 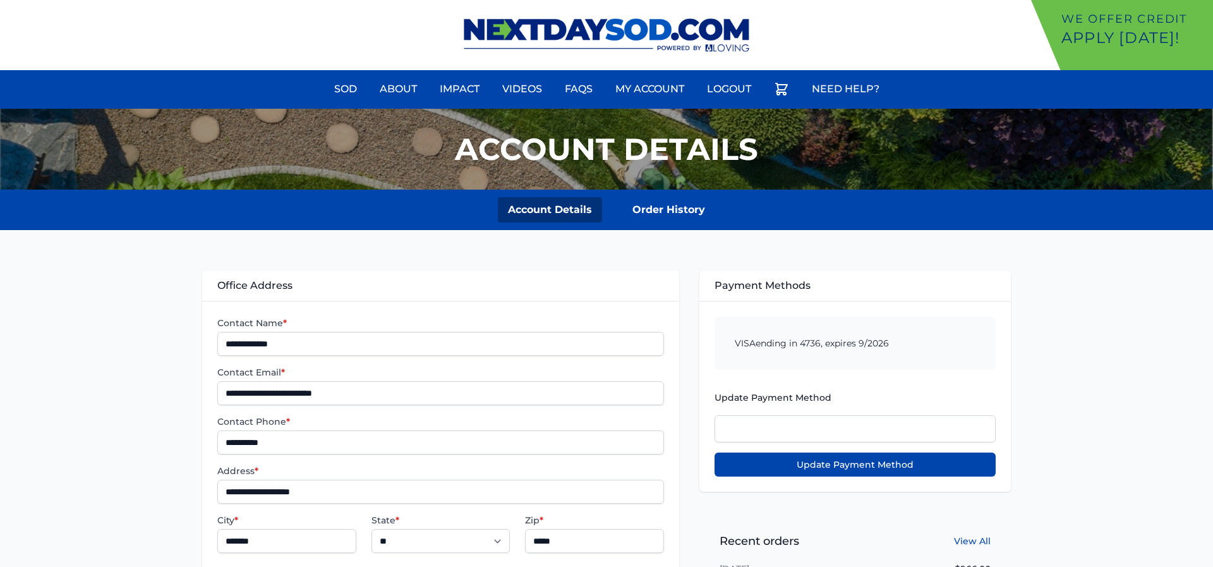 What do you see at coordinates (441, 520) in the screenshot?
I see `label: State` at bounding box center [441, 520].